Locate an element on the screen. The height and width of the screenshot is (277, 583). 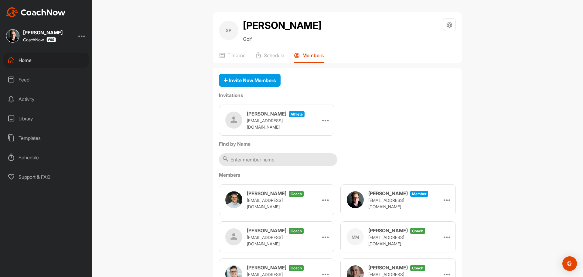
span: Member is located at coordinates (419, 193).